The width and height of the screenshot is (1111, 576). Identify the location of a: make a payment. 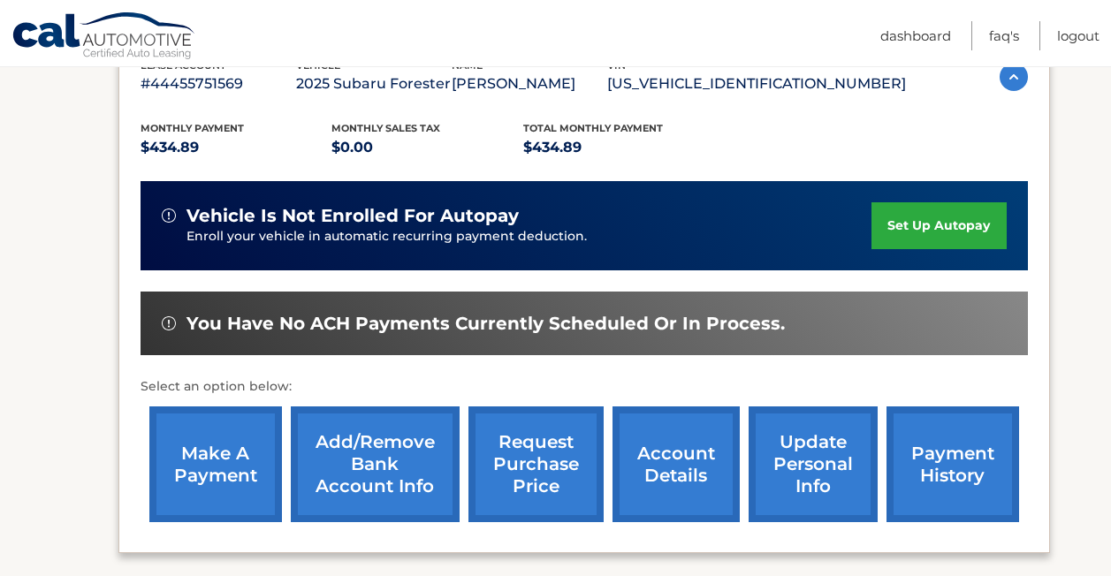
(216, 464).